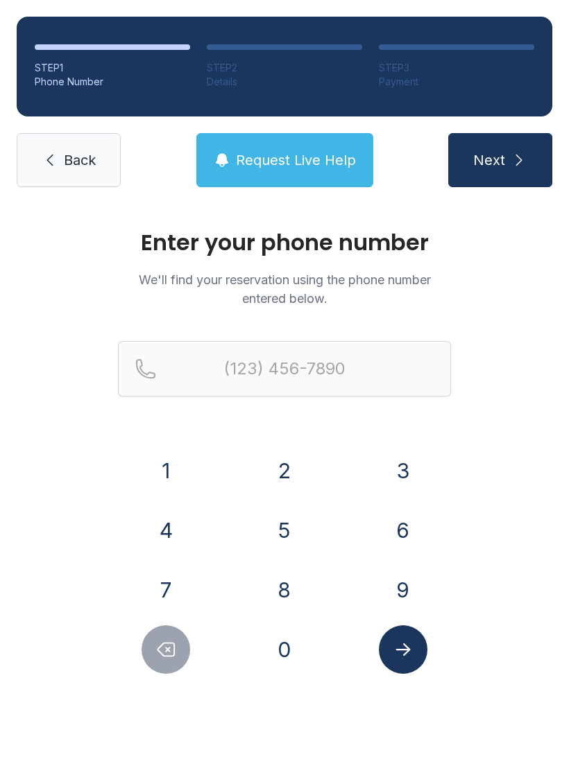 Image resolution: width=569 pixels, height=784 pixels. What do you see at coordinates (403, 590) in the screenshot?
I see `button: 9` at bounding box center [403, 590].